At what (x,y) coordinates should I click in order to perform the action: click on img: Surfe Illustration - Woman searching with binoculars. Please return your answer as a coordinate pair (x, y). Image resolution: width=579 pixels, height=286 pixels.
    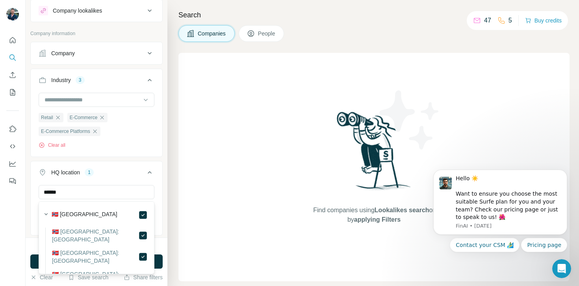
    Looking at the image, I should click on (374, 153).